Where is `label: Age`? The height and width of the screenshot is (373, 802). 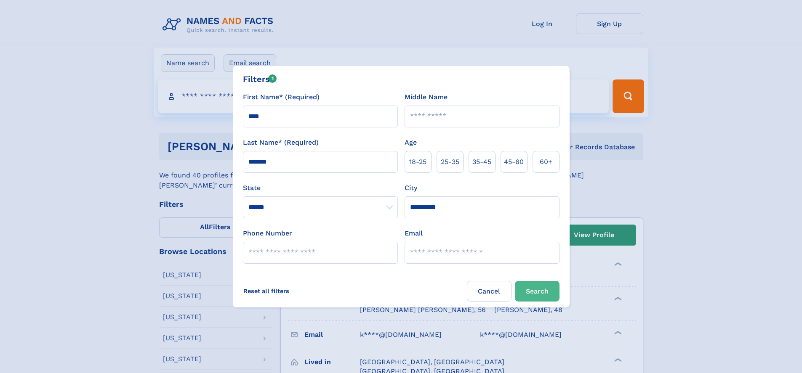 label: Age is located at coordinates (410, 143).